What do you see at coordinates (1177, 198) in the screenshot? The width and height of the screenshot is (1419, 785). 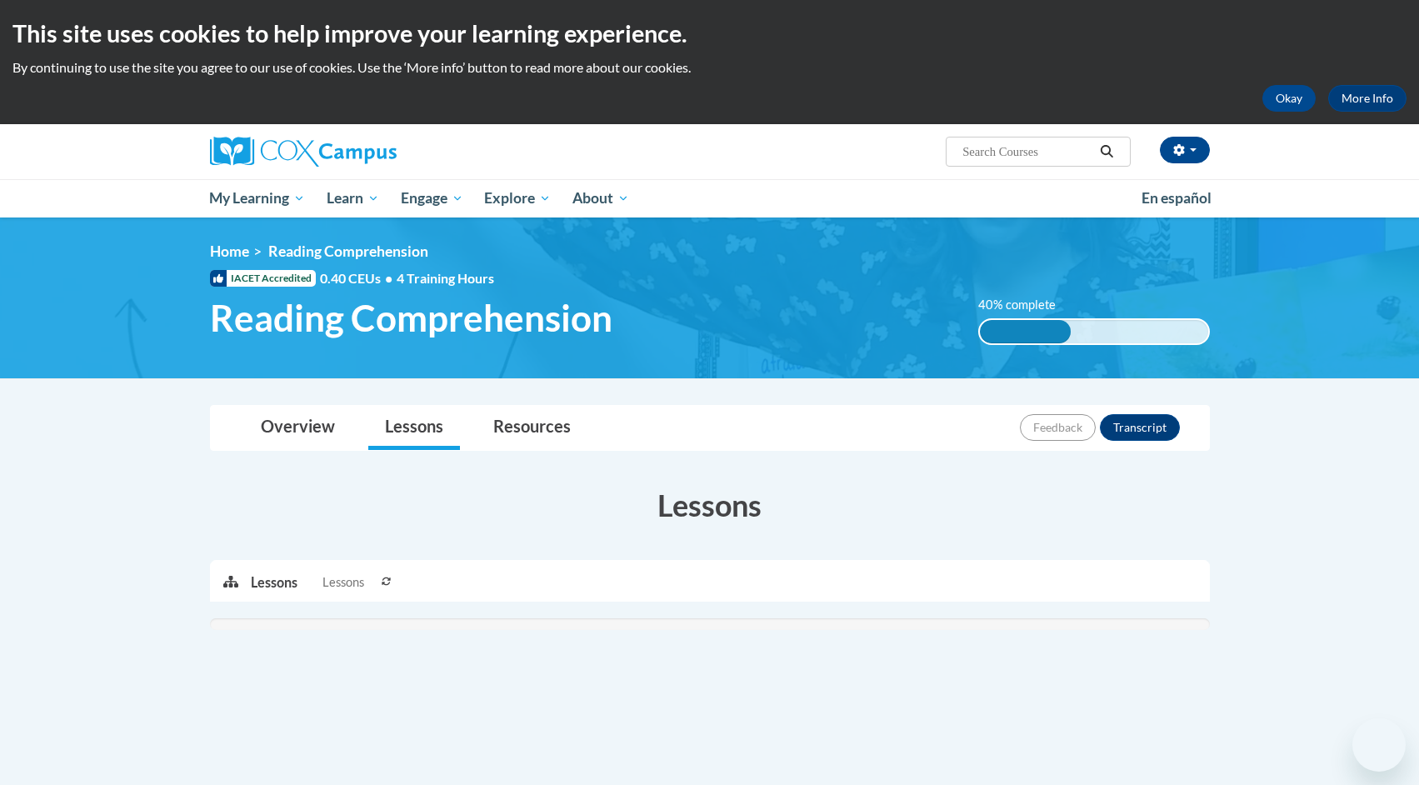 I see `span: En español` at bounding box center [1177, 198].